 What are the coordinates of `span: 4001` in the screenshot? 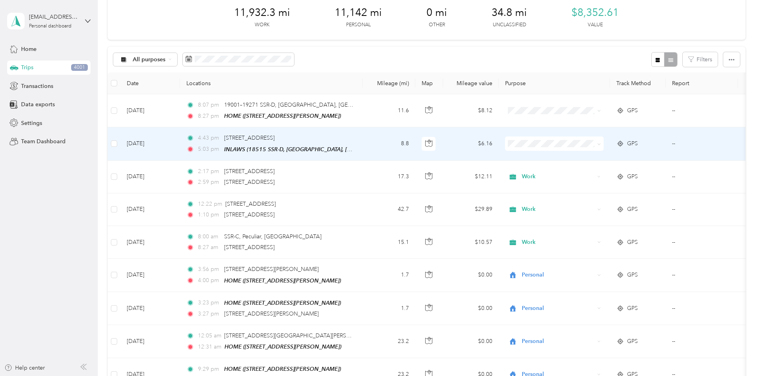 It's located at (79, 68).